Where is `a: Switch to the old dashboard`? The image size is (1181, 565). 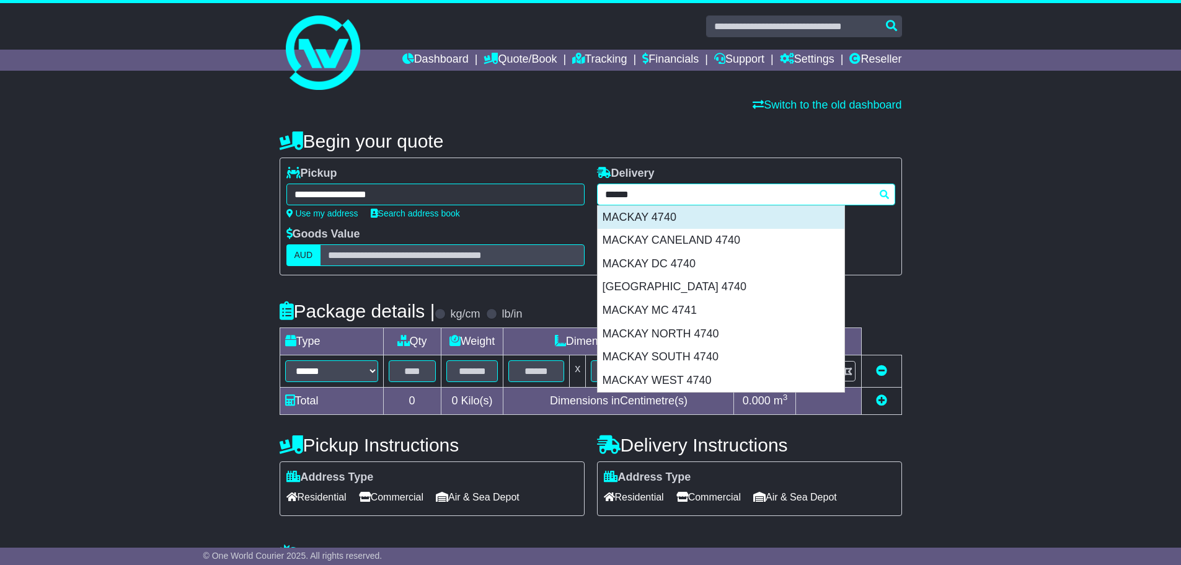
a: Switch to the old dashboard is located at coordinates (827, 105).